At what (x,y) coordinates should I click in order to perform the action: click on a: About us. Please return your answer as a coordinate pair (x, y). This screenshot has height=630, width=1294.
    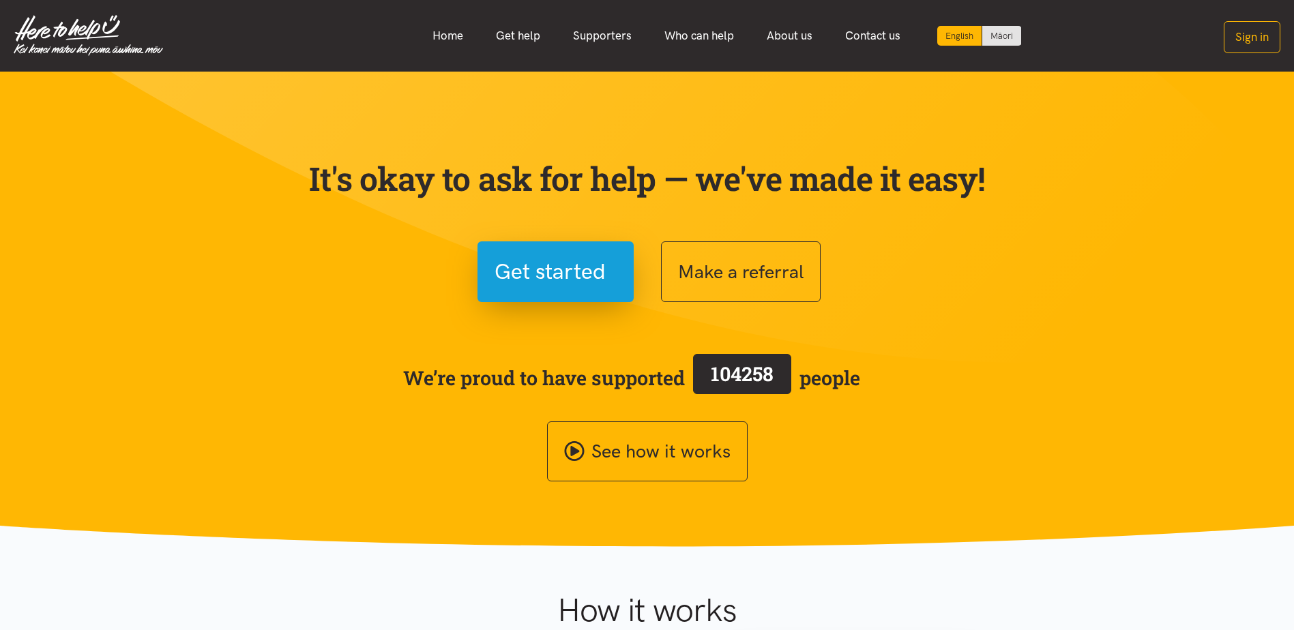
    Looking at the image, I should click on (789, 35).